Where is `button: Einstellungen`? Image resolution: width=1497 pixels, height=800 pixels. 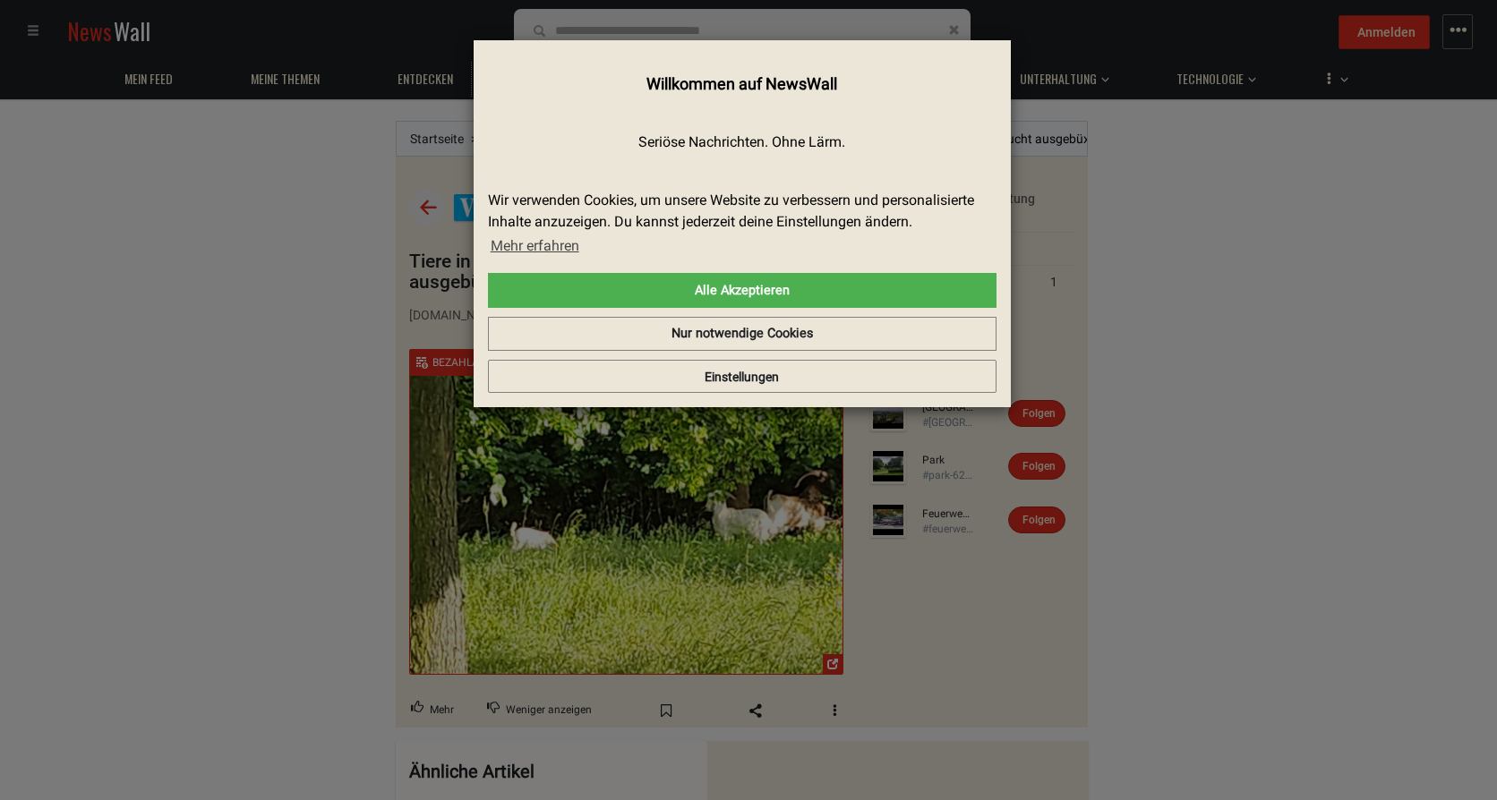 button: Einstellungen is located at coordinates (742, 377).